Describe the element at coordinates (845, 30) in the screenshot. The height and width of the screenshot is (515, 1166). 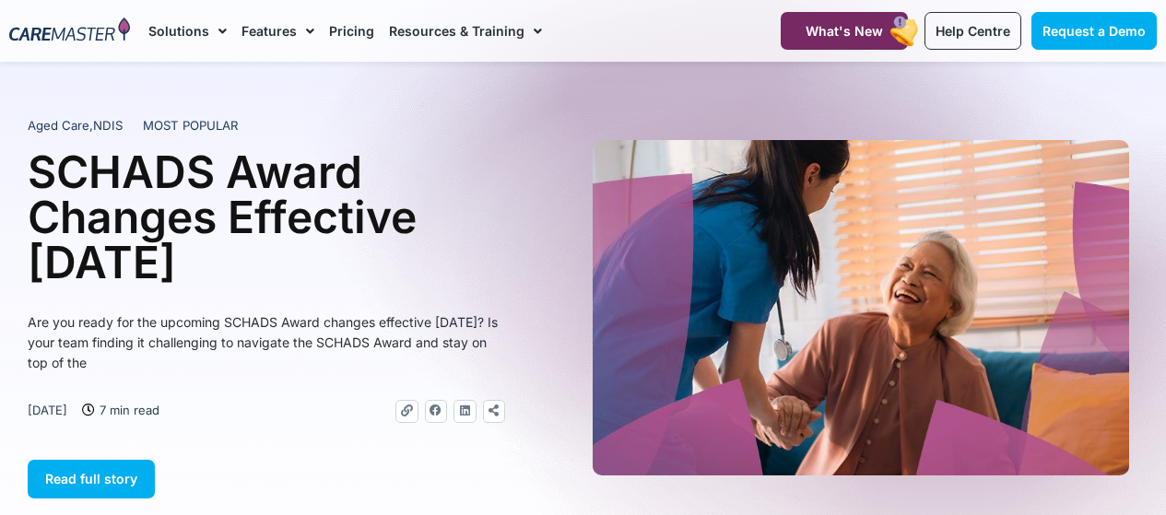
I see `a: What's New` at that location.